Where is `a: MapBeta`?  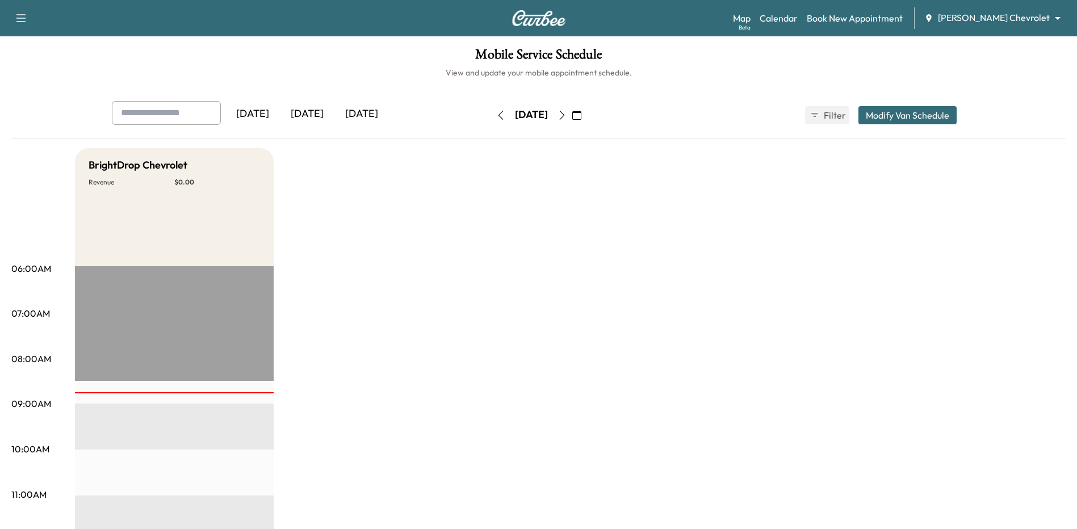
a: MapBeta is located at coordinates (741, 18).